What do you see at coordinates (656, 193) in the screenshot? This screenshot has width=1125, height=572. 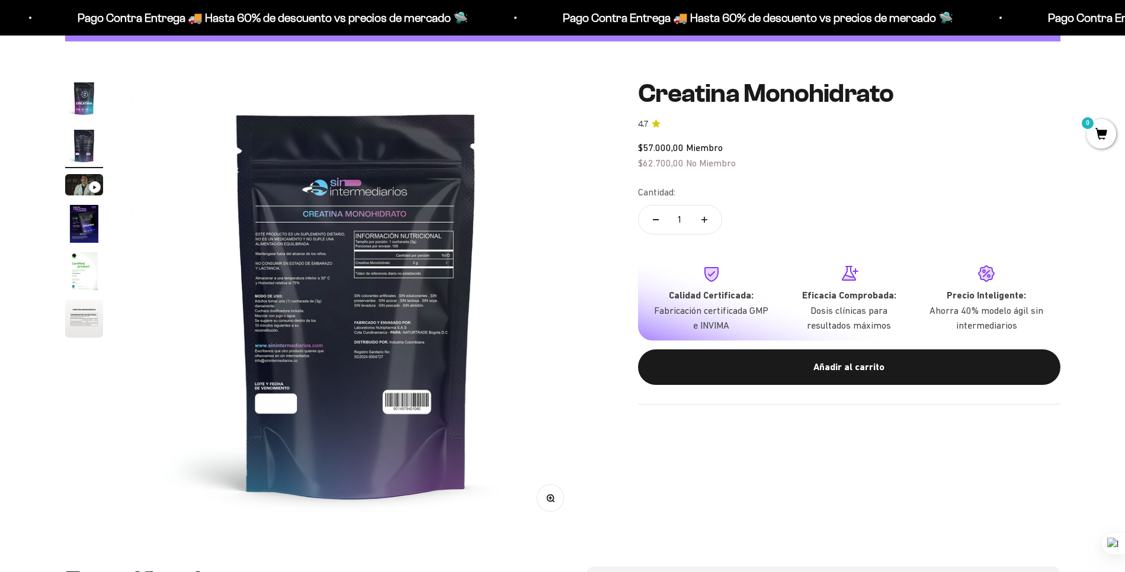 I see `label: Cantidad:` at bounding box center [656, 193].